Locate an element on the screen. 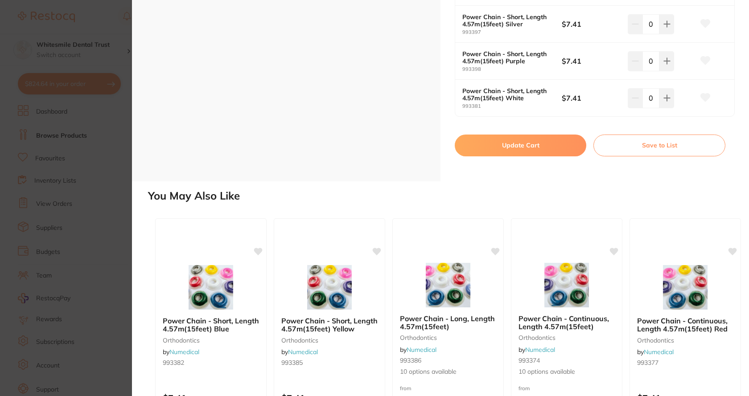  small: 993398 is located at coordinates (512, 69).